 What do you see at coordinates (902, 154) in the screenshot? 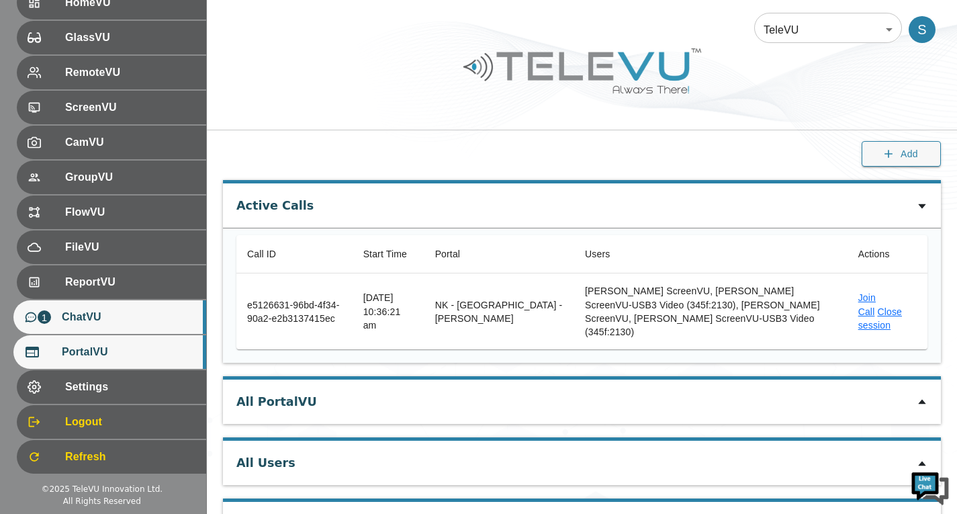
I see `button: Add` at bounding box center [902, 154].